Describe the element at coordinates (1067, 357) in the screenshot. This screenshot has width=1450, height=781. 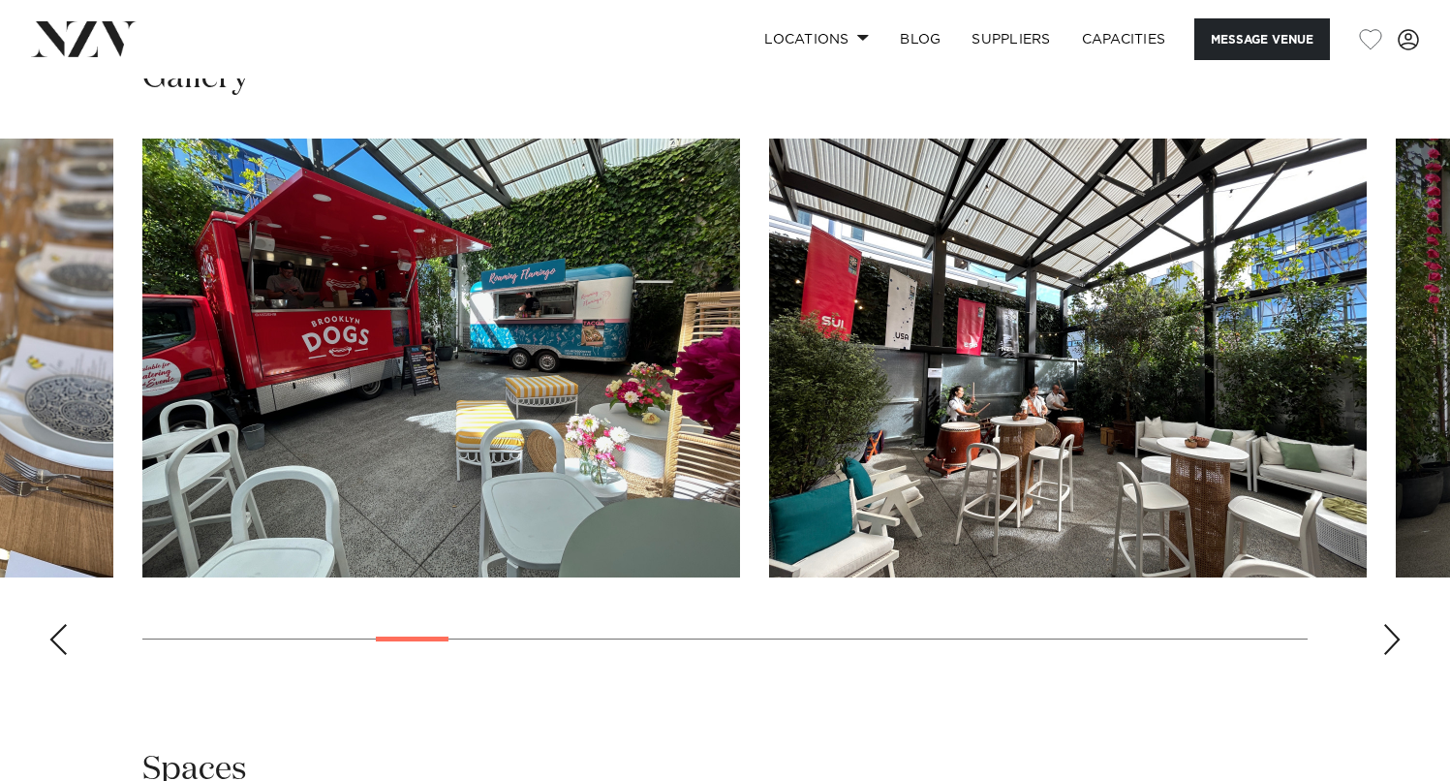
I see `swiper-slide: 8 / 30` at that location.